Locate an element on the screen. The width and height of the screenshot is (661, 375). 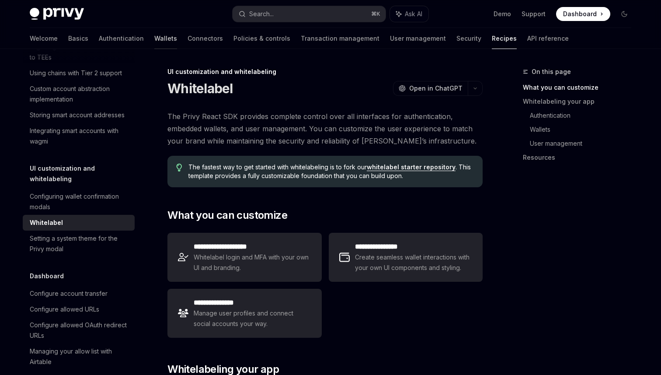
div: Integrating smart accounts with wagmi is located at coordinates (80, 136).